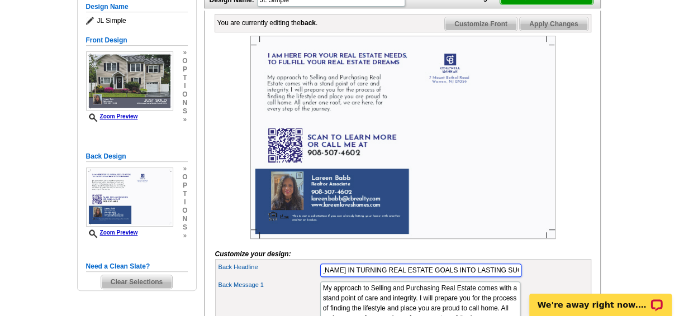 The image size is (679, 316). Describe the element at coordinates (308, 23) in the screenshot. I see `b: back` at that location.